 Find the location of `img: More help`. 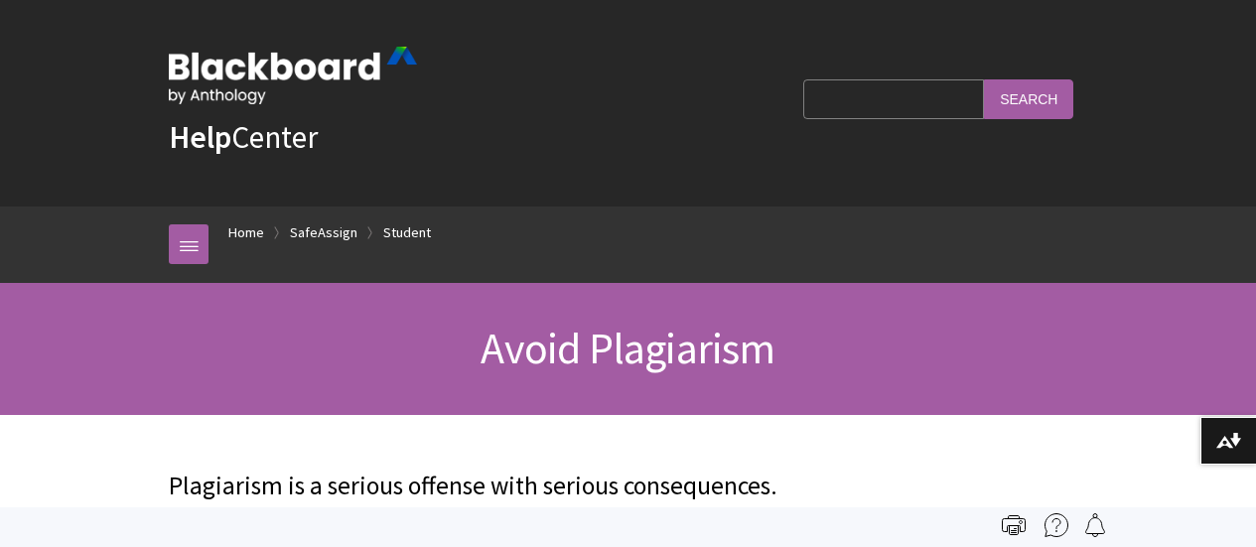

img: More help is located at coordinates (1057, 525).